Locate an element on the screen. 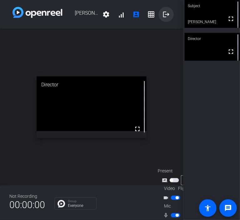 Image resolution: width=240 pixels, height=220 pixels. img: white-gradient.svg is located at coordinates (37, 12).